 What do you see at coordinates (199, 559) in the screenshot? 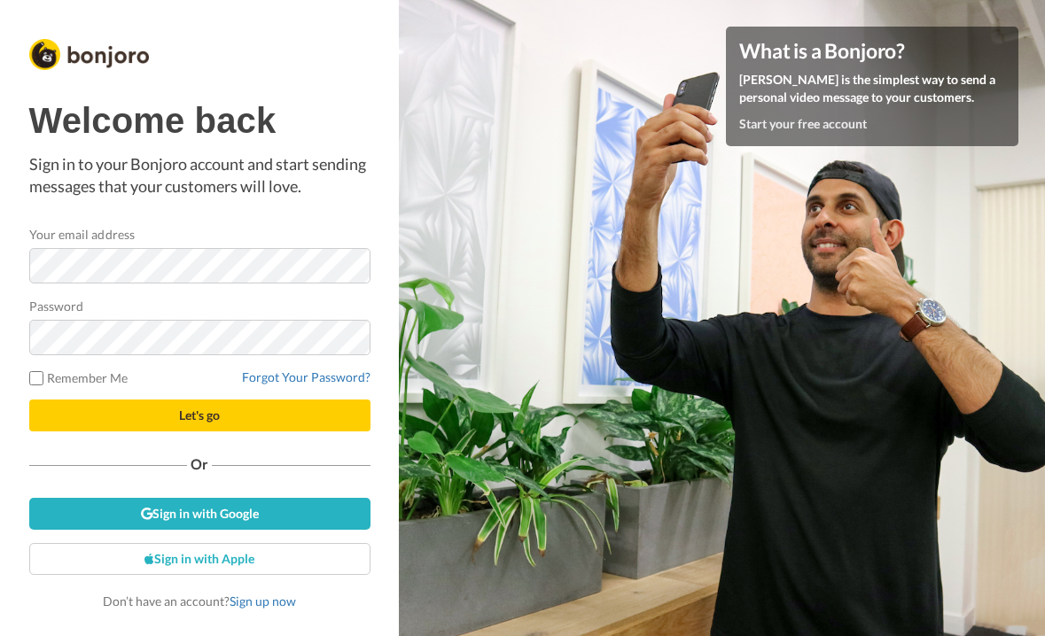
I see `a: Sign in with Apple` at bounding box center [199, 559].